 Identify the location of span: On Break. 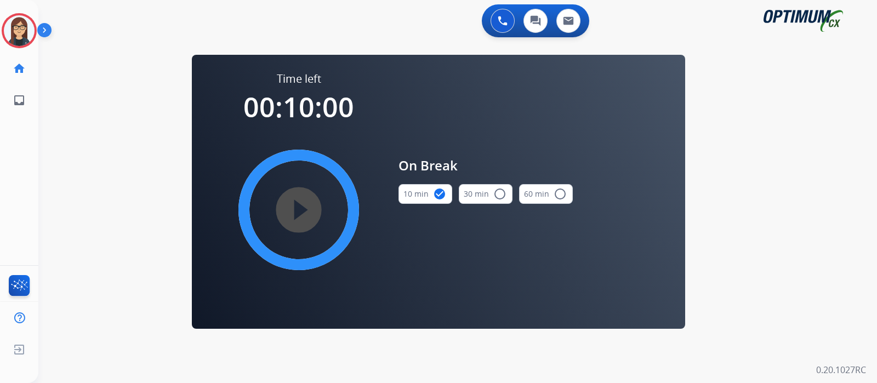
(486, 166).